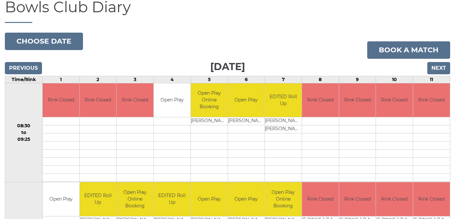  What do you see at coordinates (172, 80) in the screenshot?
I see `td: 4` at bounding box center [172, 80].